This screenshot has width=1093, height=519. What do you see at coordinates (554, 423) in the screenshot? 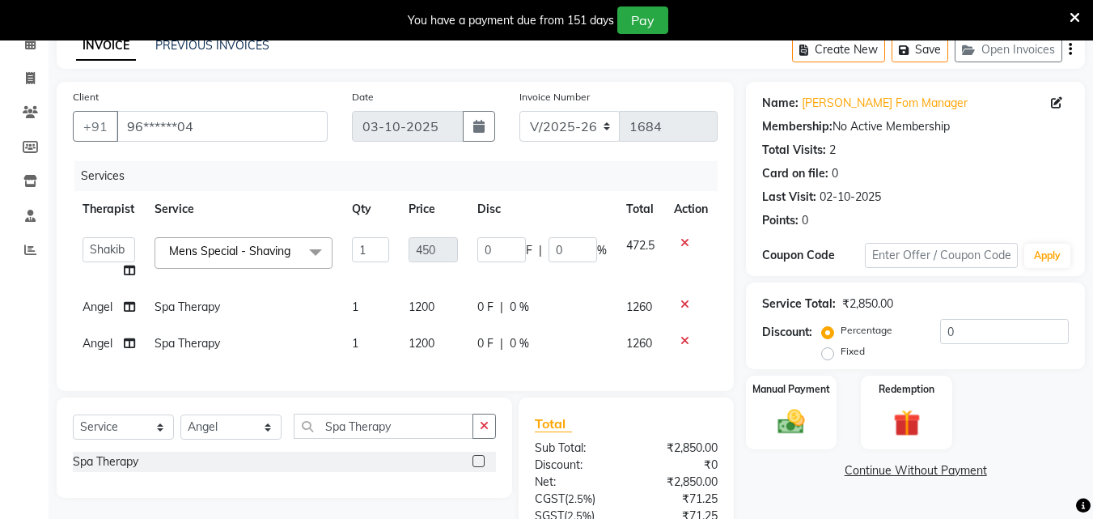
I see `span: Total` at bounding box center [554, 423].